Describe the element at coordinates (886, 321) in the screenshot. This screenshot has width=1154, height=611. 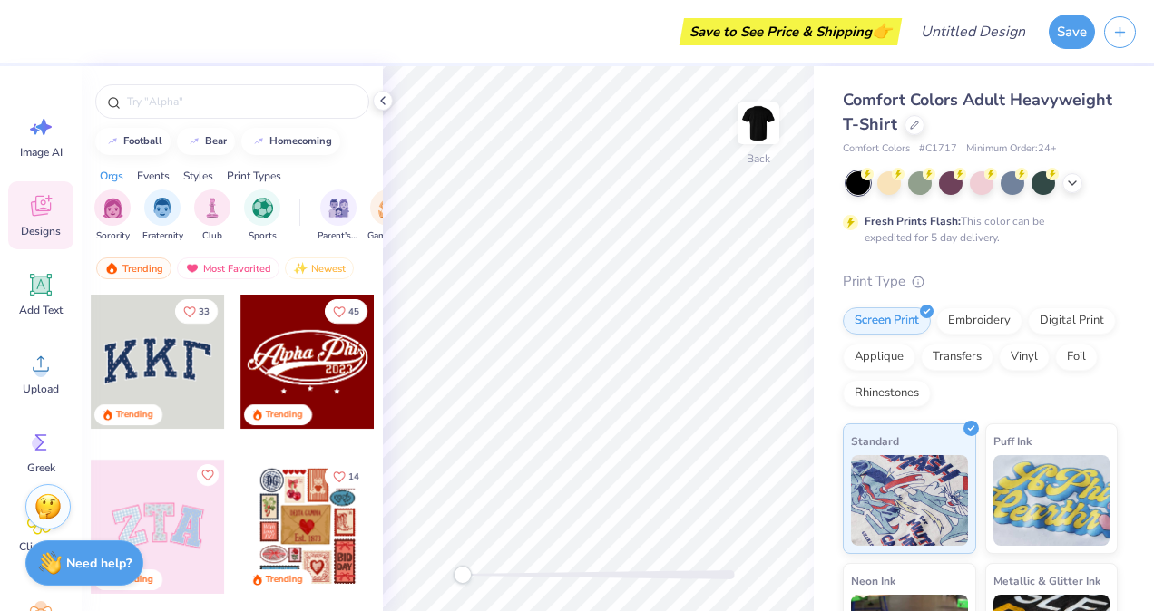
I see `div: Screen Print` at that location.